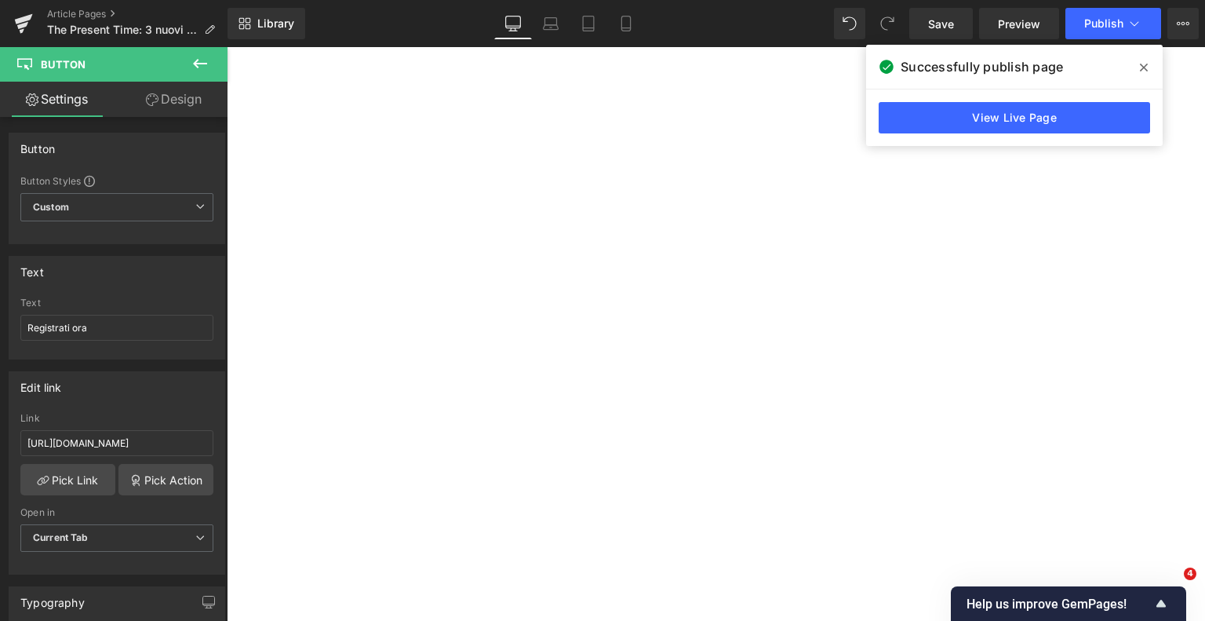 The height and width of the screenshot is (621, 1205). Describe the element at coordinates (1190, 574) in the screenshot. I see `span: 4` at that location.